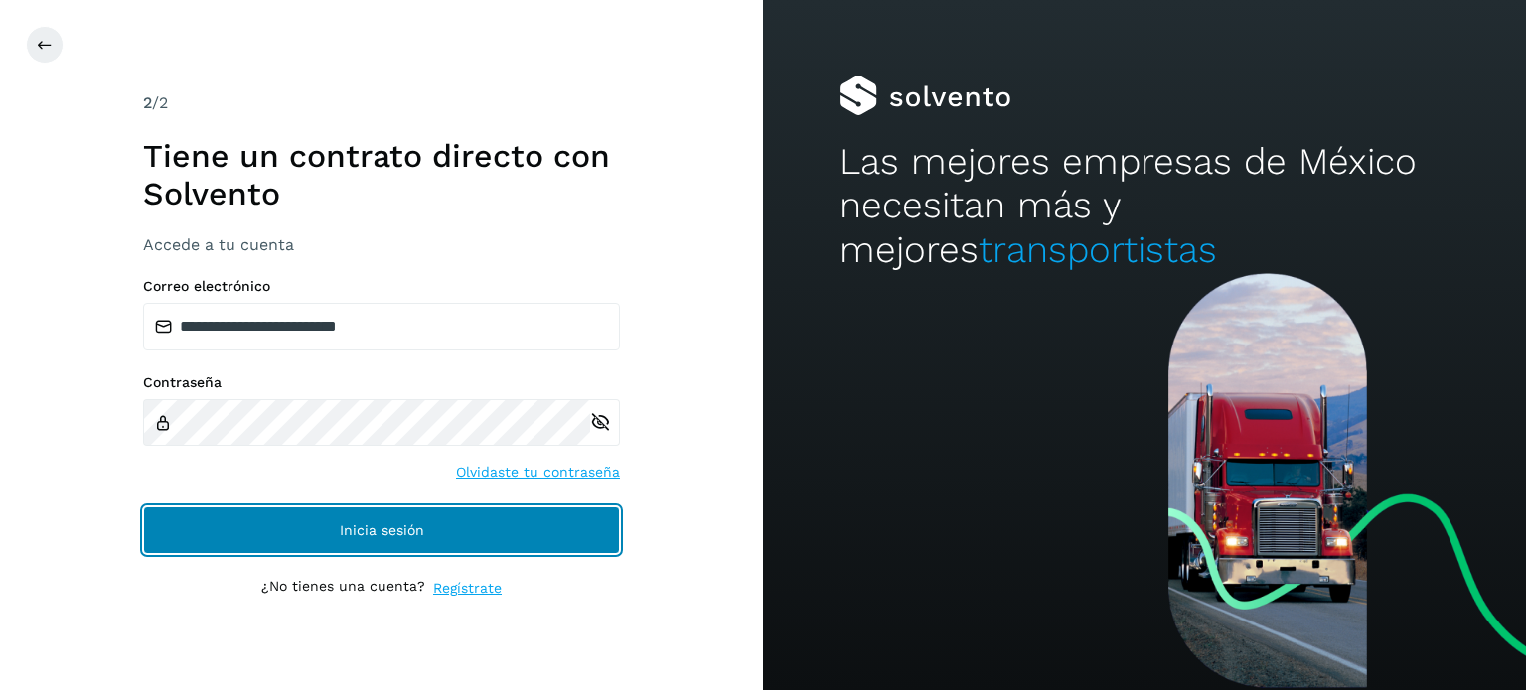  What do you see at coordinates (381, 382) in the screenshot?
I see `label: Contraseña` at bounding box center [381, 382].